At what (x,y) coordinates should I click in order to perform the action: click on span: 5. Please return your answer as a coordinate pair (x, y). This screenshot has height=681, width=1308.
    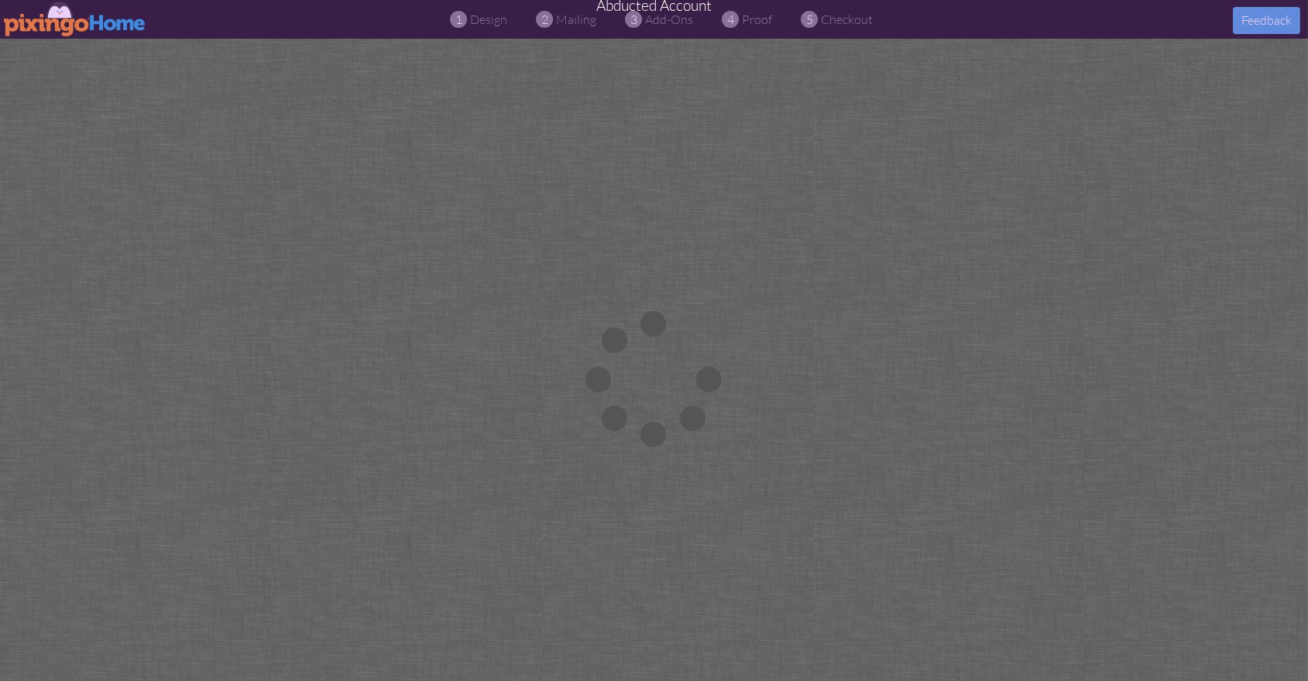
    Looking at the image, I should click on (809, 19).